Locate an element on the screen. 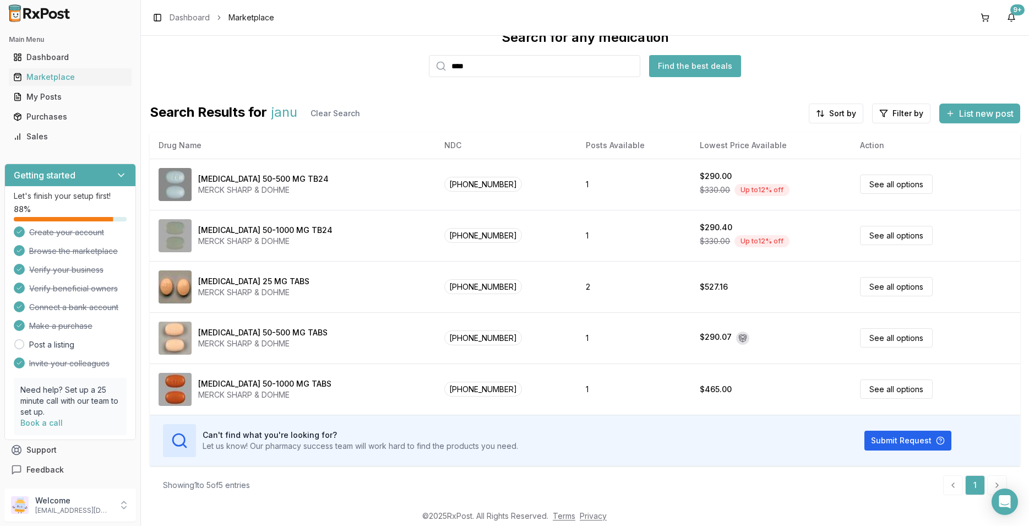  span: List new post is located at coordinates (986, 113).